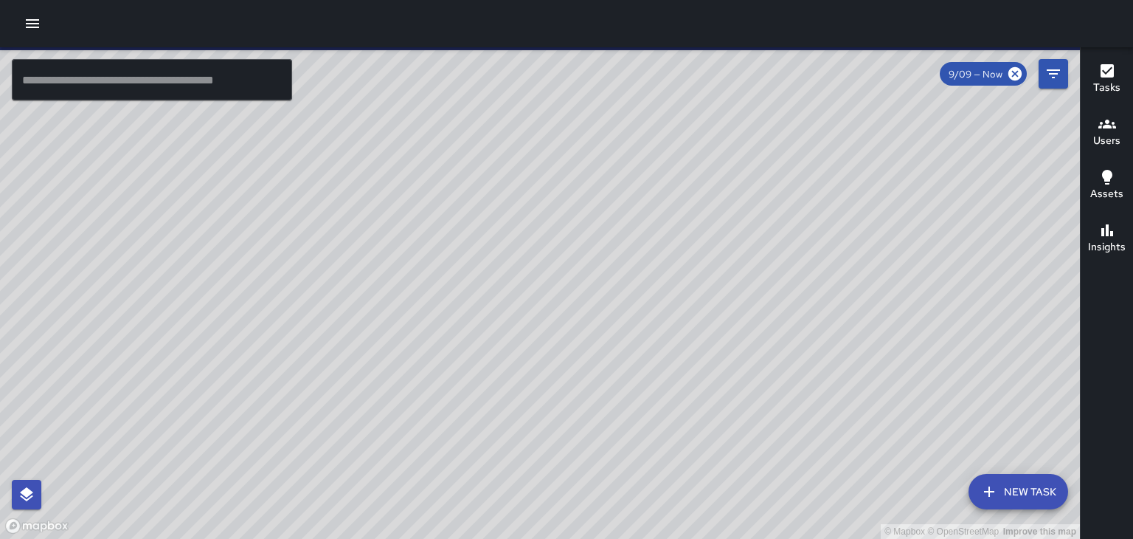 The height and width of the screenshot is (539, 1133). What do you see at coordinates (1107, 88) in the screenshot?
I see `h6: Tasks` at bounding box center [1107, 88].